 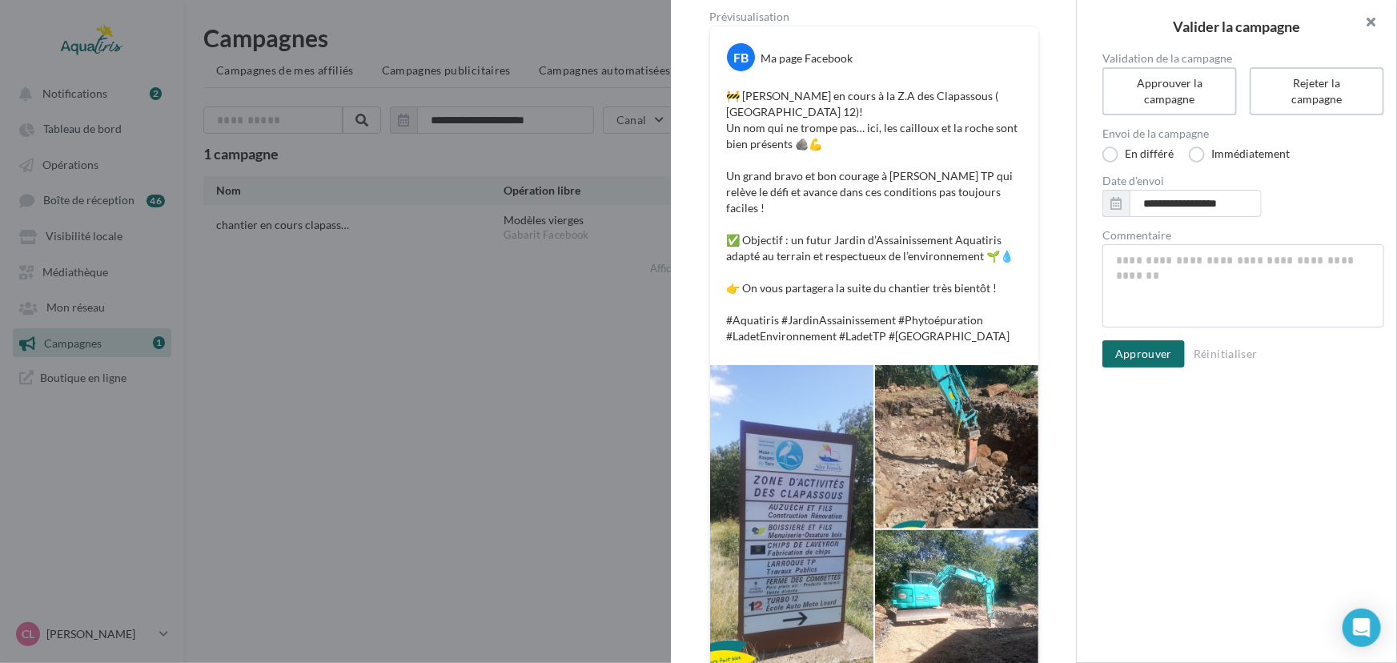 What do you see at coordinates (1316, 91) in the screenshot?
I see `div: Rejeter la campagne` at bounding box center [1316, 91].